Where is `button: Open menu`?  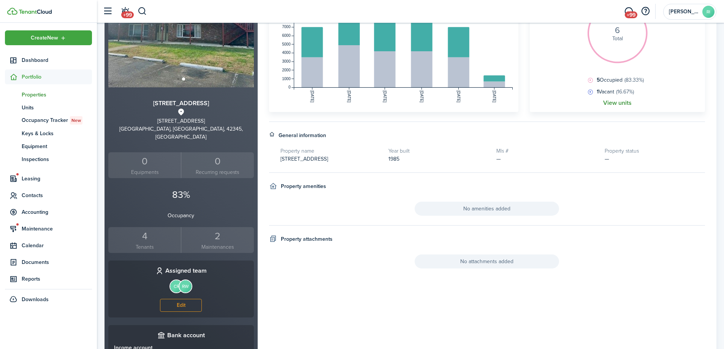
button: Open menu is located at coordinates (48, 38).